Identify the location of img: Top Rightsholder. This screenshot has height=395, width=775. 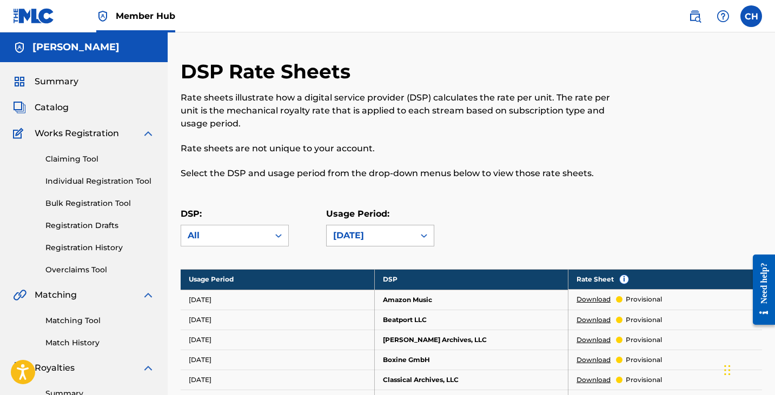
(103, 16).